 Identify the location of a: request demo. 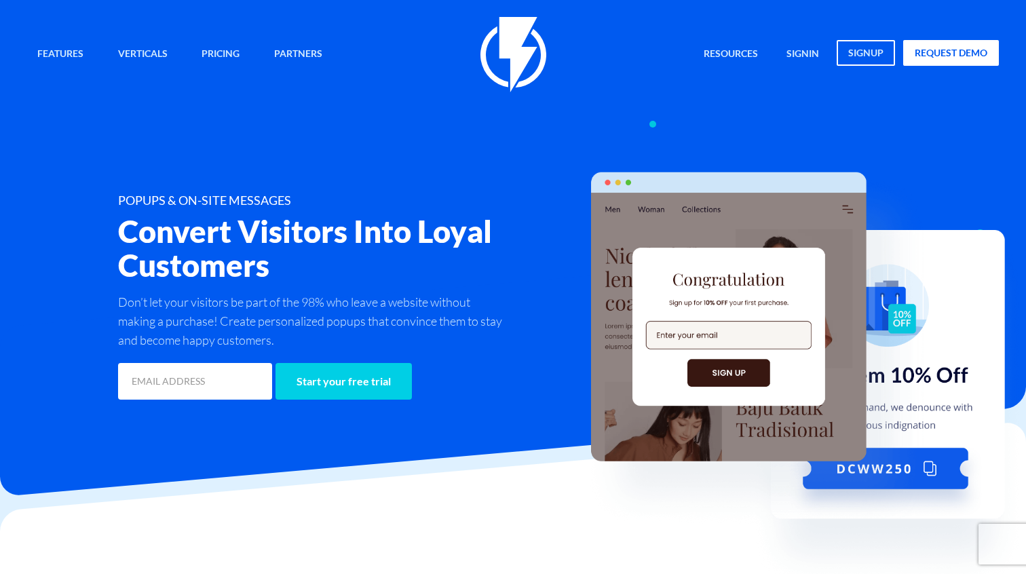
(951, 53).